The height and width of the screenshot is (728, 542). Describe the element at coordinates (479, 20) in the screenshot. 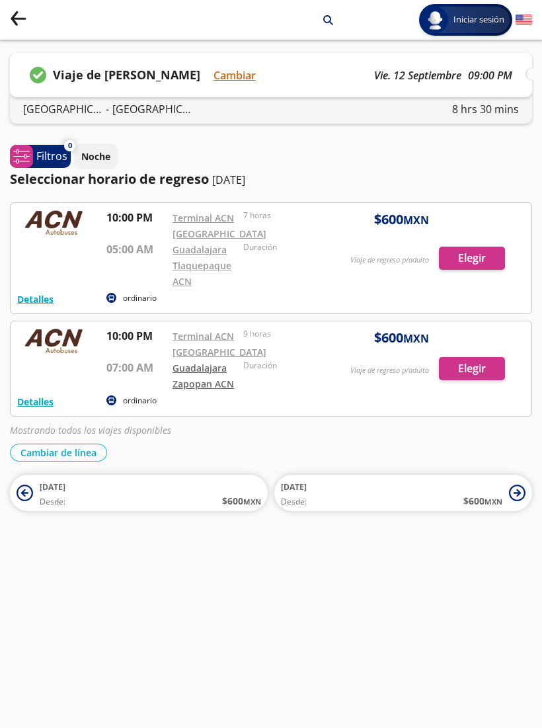

I see `span: Iniciar sesión` at that location.